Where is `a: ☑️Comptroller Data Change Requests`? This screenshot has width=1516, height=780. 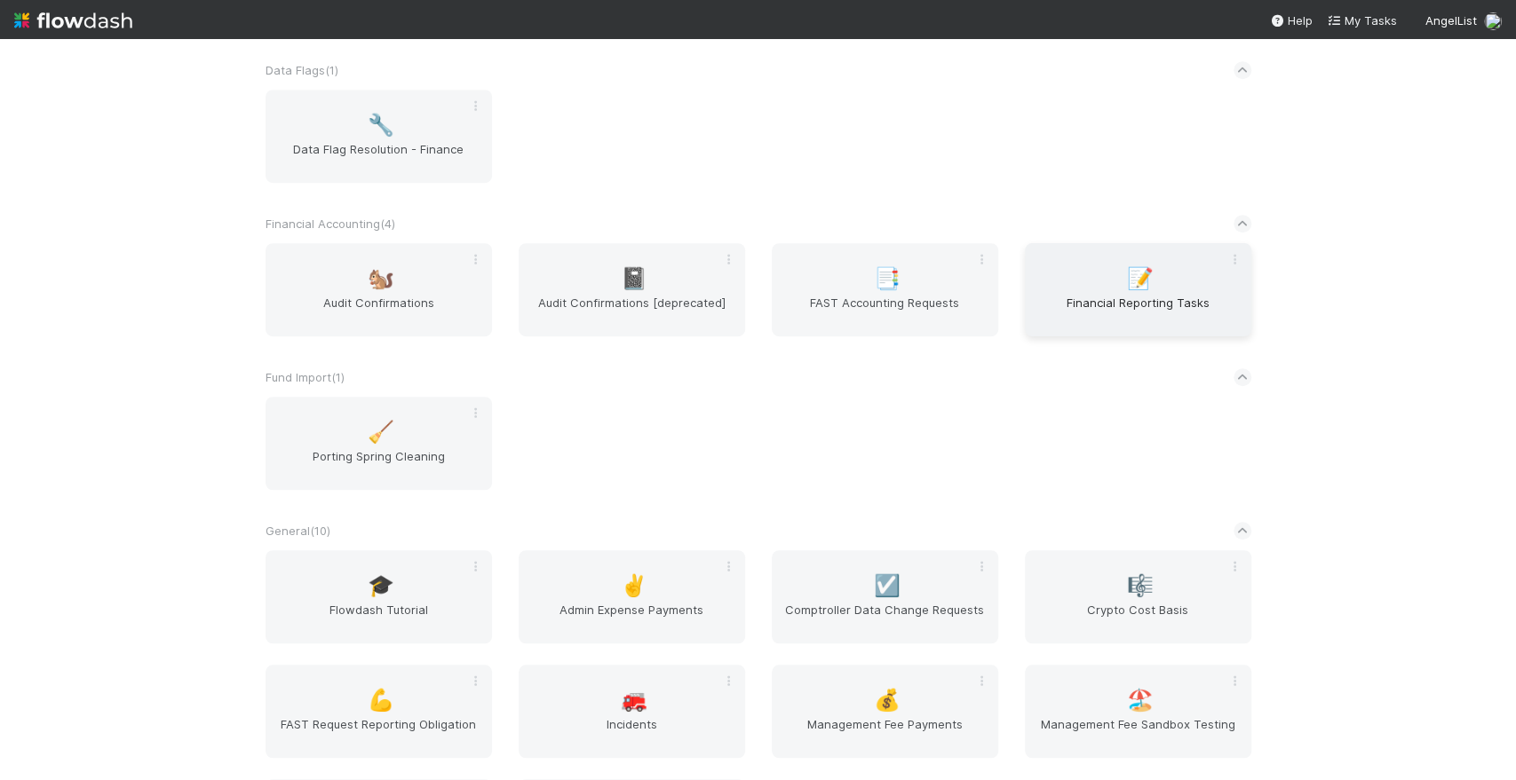
a: ☑️Comptroller Data Change Requests is located at coordinates (884, 597).